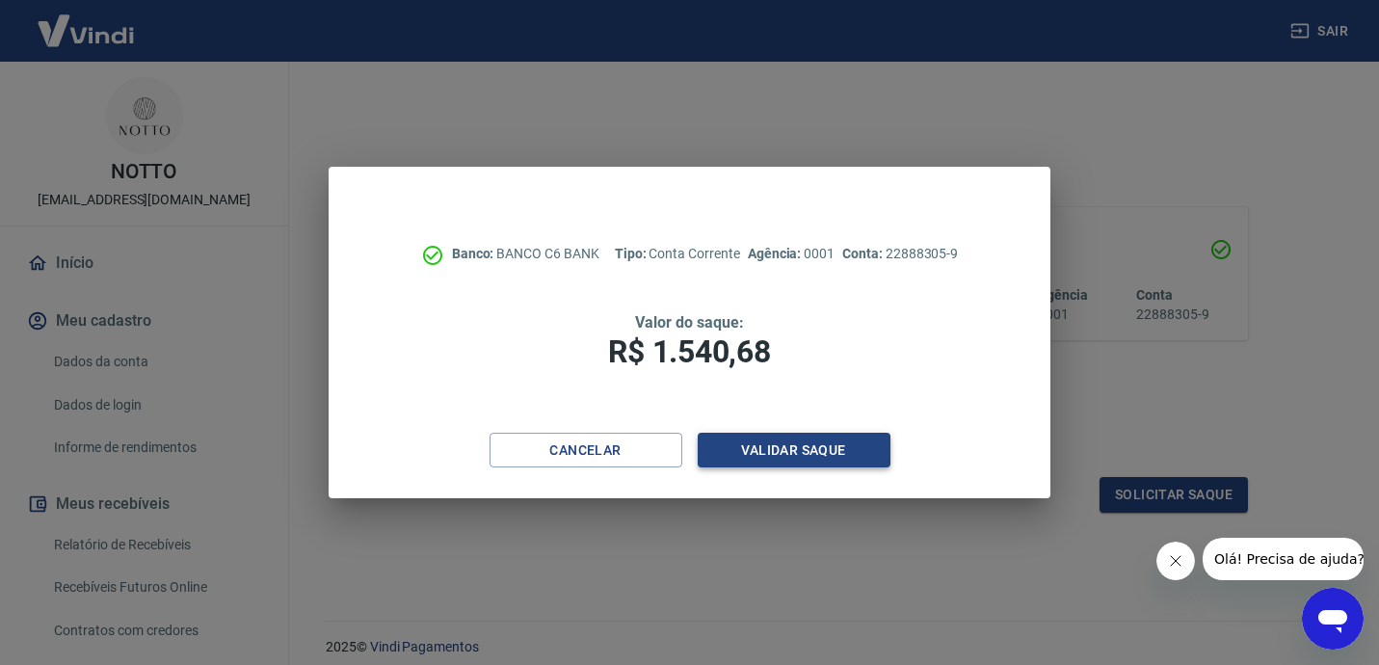 The image size is (1379, 665). I want to click on p: 0001, so click(791, 253).